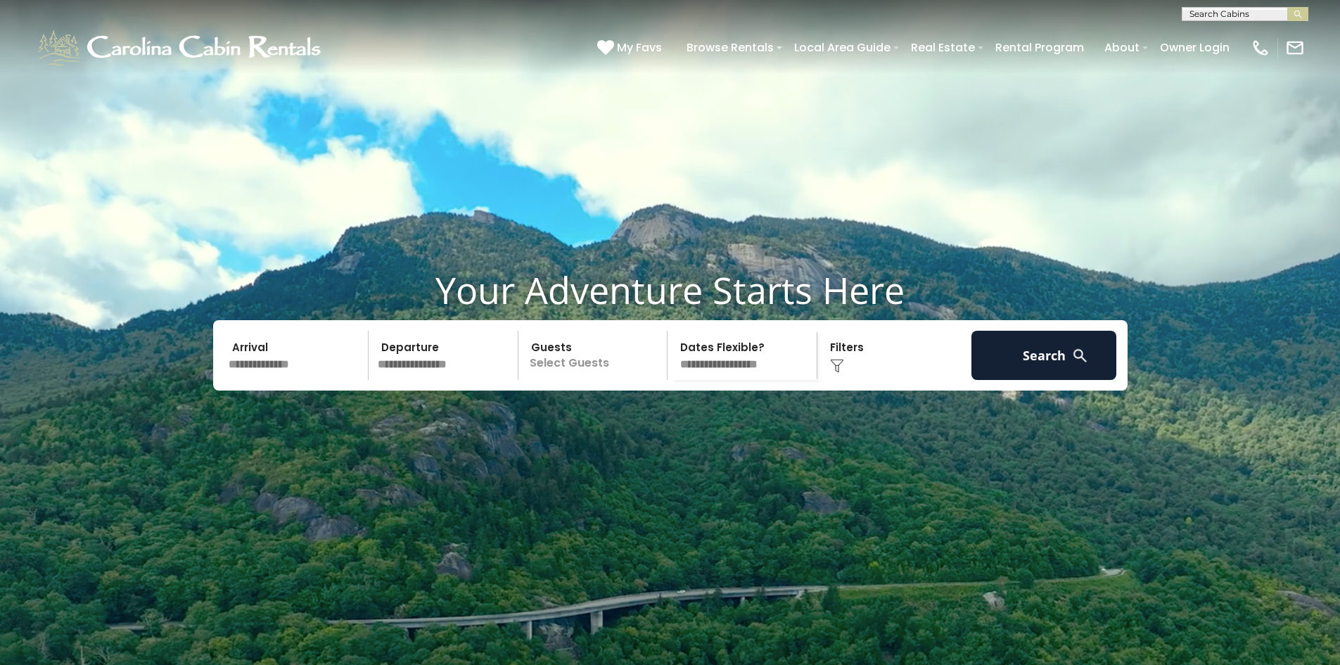 The width and height of the screenshot is (1340, 665). I want to click on a: Local Area Guide, so click(842, 47).